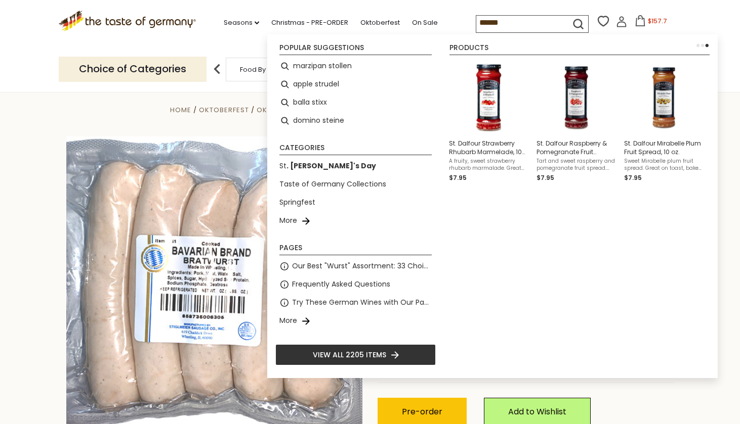 The width and height of the screenshot is (740, 424). What do you see at coordinates (657, 21) in the screenshot?
I see `span: $157.7` at bounding box center [657, 21].